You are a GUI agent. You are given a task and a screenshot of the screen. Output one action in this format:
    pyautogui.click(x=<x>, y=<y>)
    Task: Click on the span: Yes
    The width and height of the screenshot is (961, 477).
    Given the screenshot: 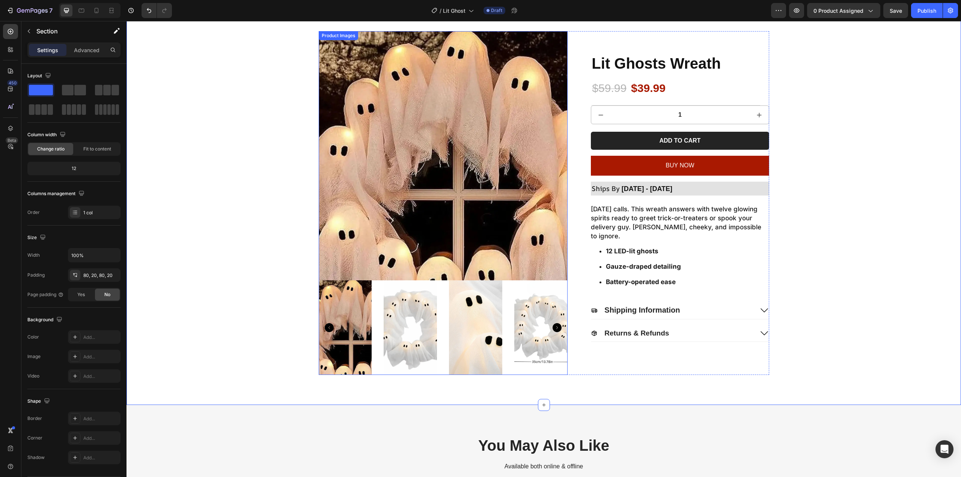 What is the action you would take?
    pyautogui.click(x=81, y=295)
    